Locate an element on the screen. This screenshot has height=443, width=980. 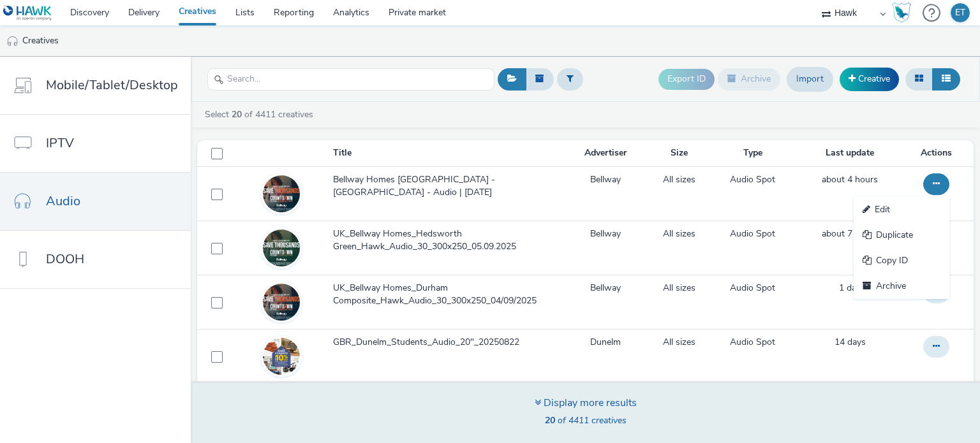
img: Hawk Academy is located at coordinates (902, 13).